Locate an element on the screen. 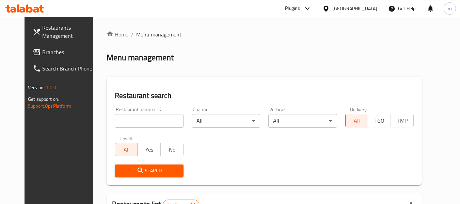 The width and height of the screenshot is (460, 204). a: Restaurants Management is located at coordinates (64, 32).